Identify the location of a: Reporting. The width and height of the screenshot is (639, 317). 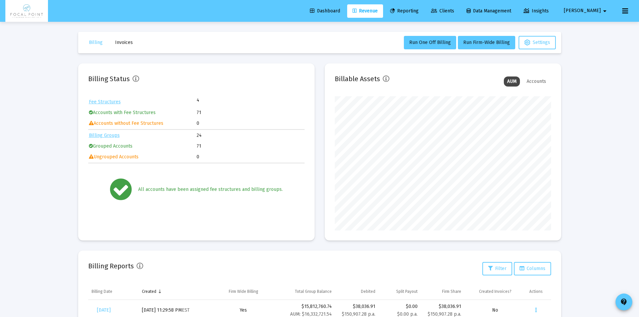
(404, 11).